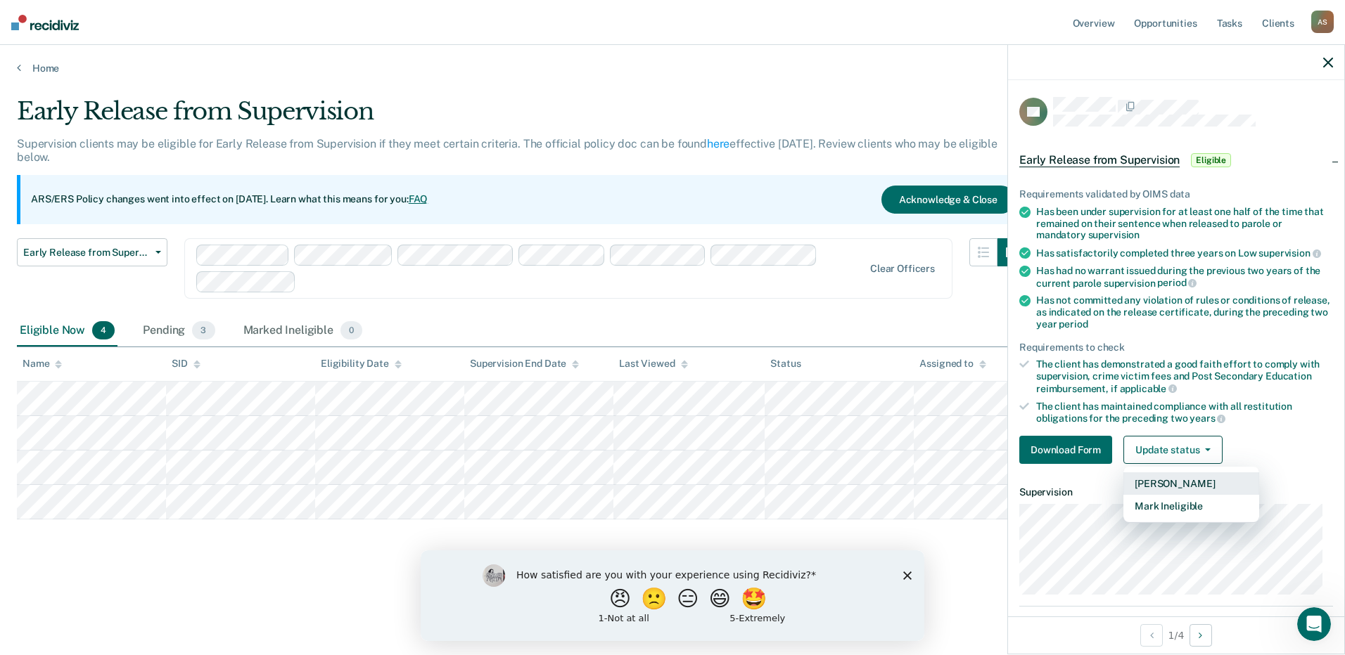 The image size is (1345, 655). I want to click on div: Pending, so click(179, 331).